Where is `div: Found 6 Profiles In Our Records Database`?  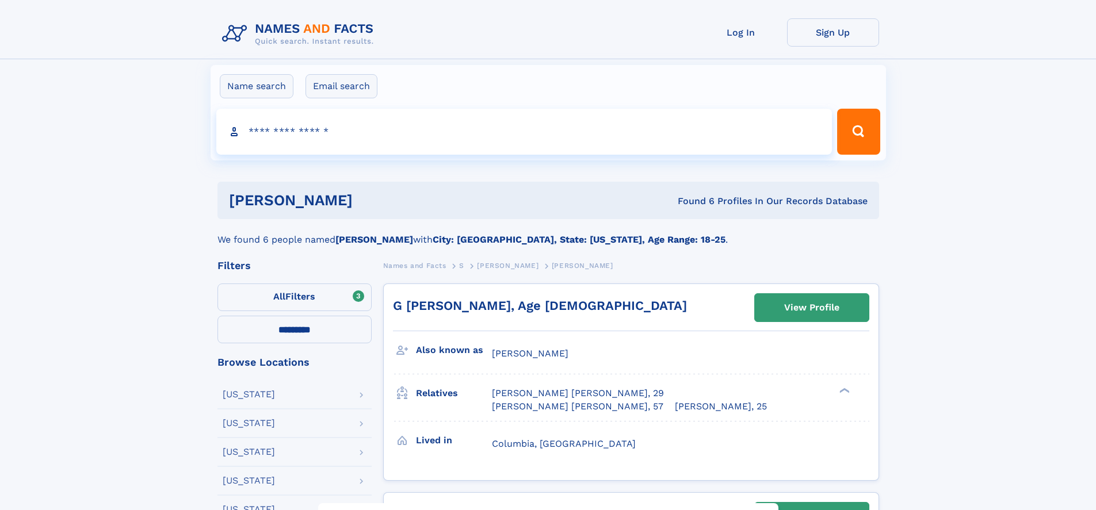
div: Found 6 Profiles In Our Records Database is located at coordinates (691, 201).